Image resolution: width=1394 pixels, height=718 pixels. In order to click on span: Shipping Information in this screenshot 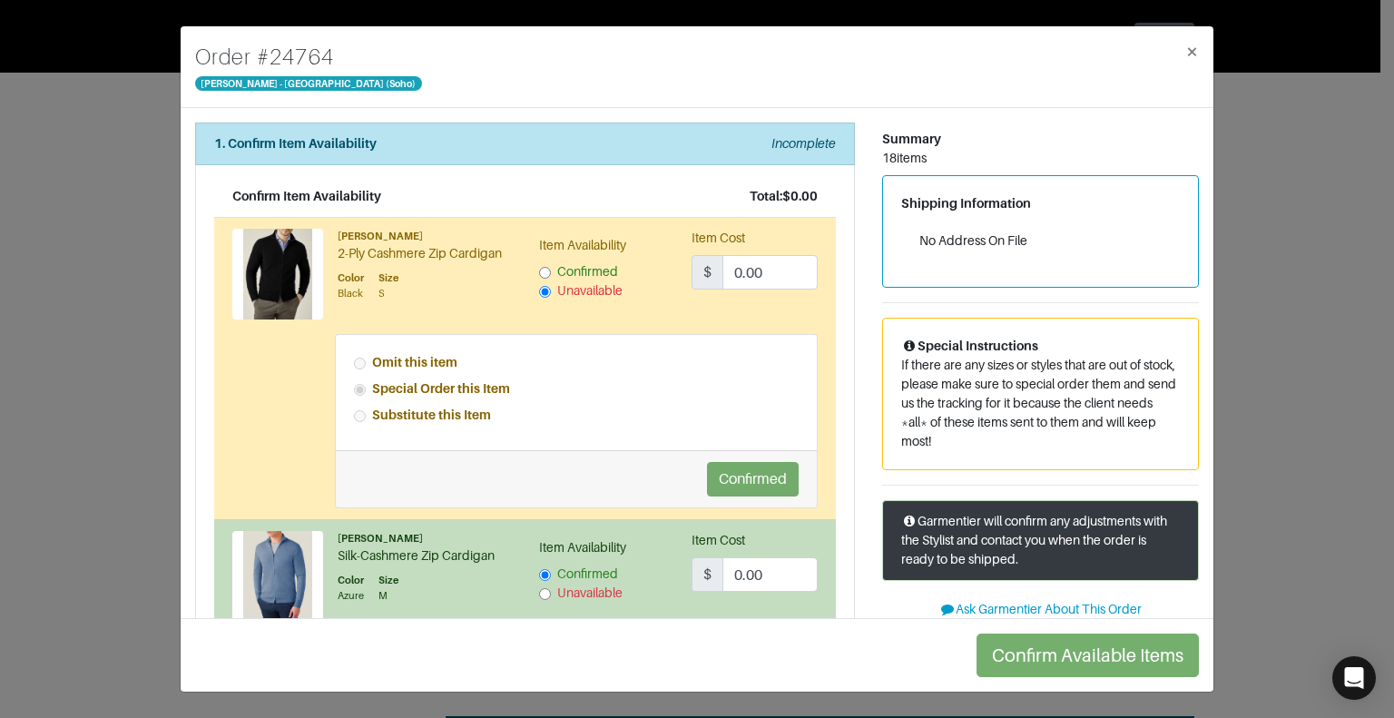, I will do `click(966, 203)`.